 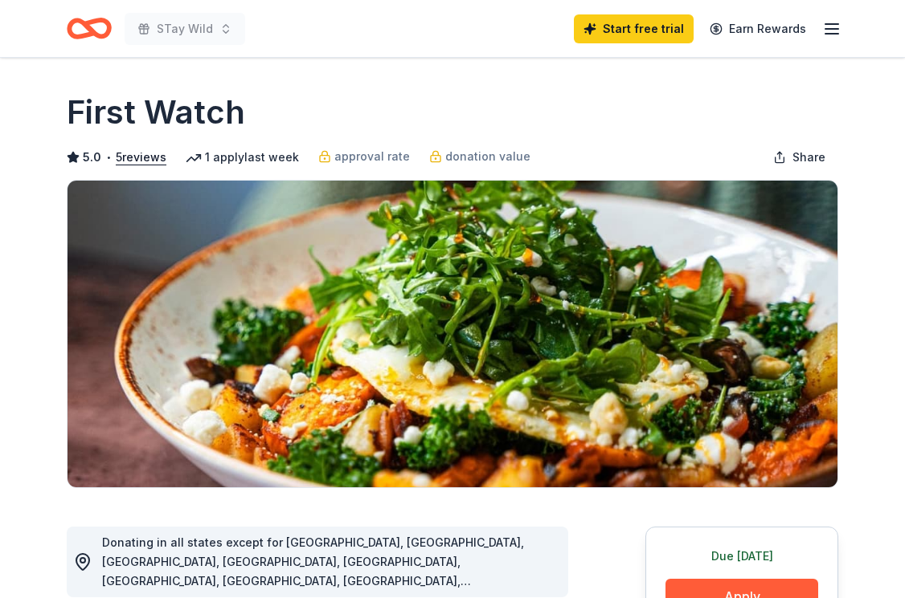 What do you see at coordinates (92, 157) in the screenshot?
I see `span: 5.0` at bounding box center [92, 157].